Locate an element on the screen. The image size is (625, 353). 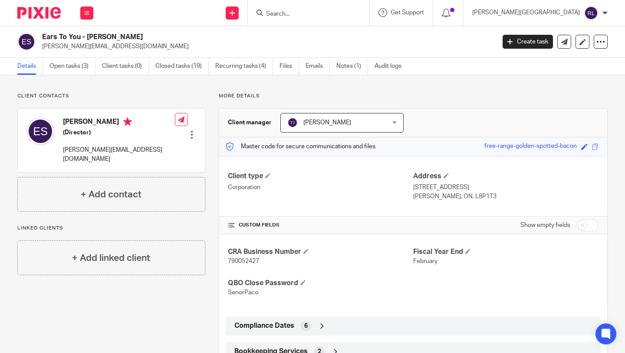
span: Get Support is located at coordinates (407, 13).